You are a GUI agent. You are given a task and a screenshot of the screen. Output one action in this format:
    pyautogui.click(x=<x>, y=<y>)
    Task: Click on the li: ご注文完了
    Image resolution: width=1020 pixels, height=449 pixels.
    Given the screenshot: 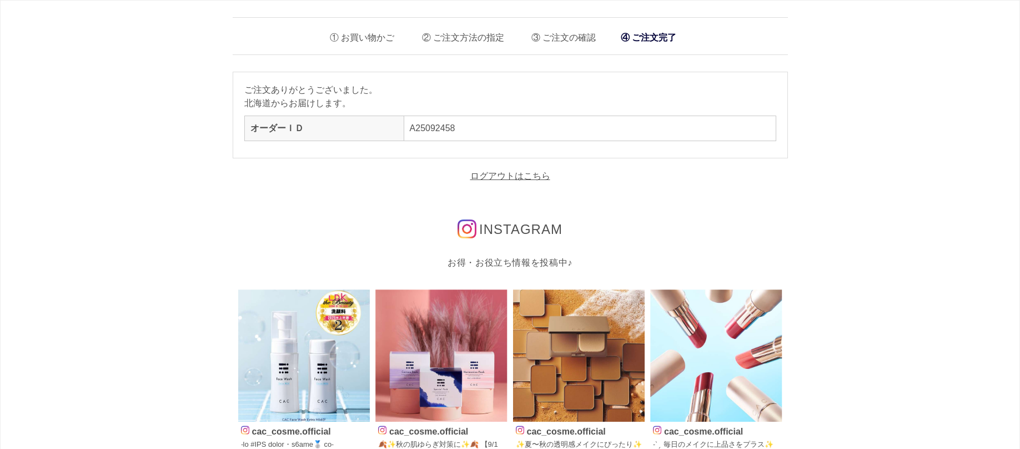 What is the action you would take?
    pyautogui.click(x=648, y=37)
    